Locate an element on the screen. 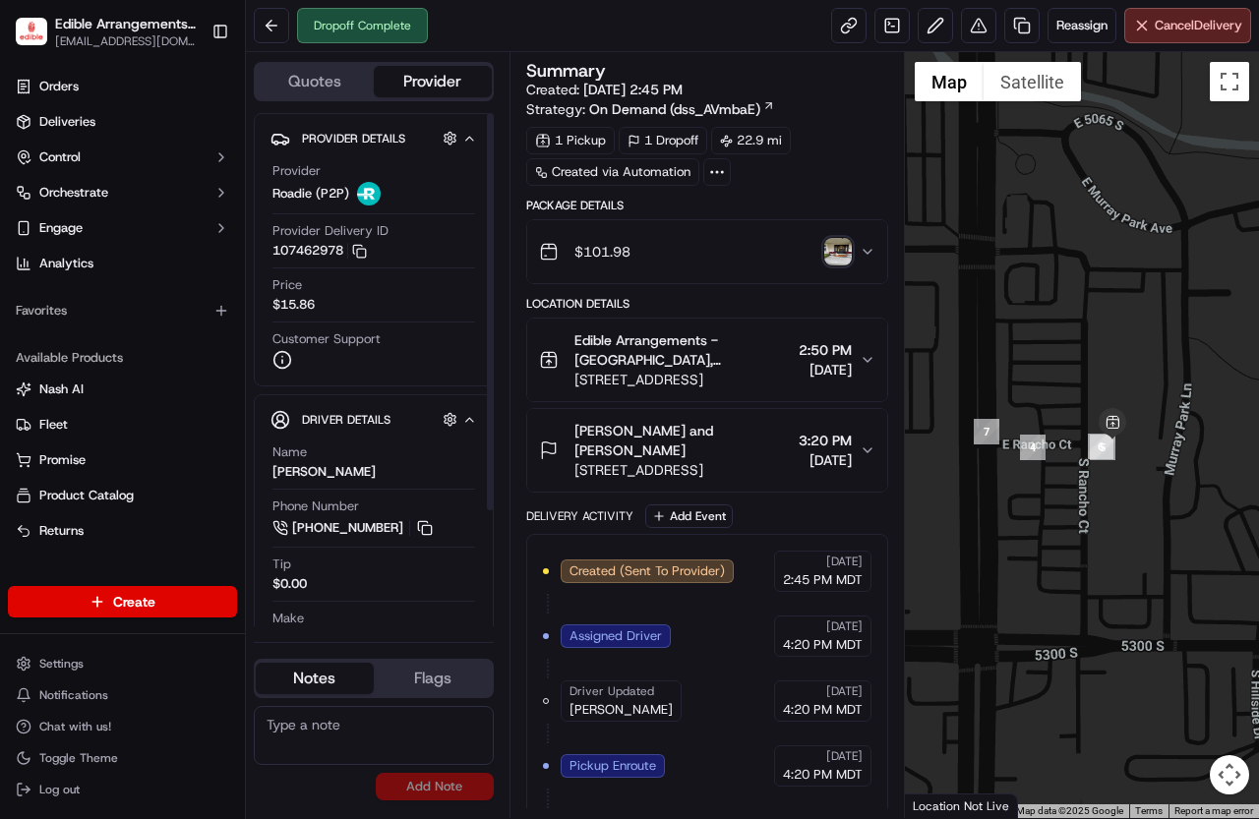 Image resolution: width=1259 pixels, height=819 pixels. button: 107462978 is located at coordinates (320, 251).